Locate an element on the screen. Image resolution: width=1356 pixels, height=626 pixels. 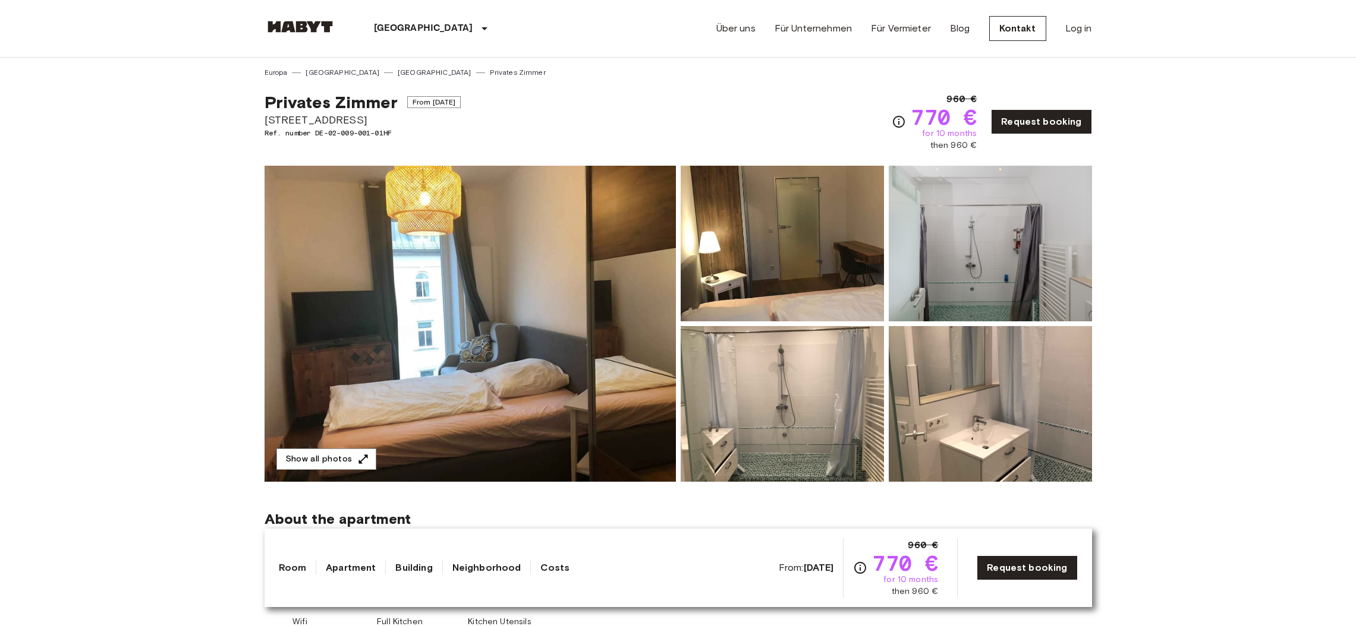
a: Log in is located at coordinates (1078, 29).